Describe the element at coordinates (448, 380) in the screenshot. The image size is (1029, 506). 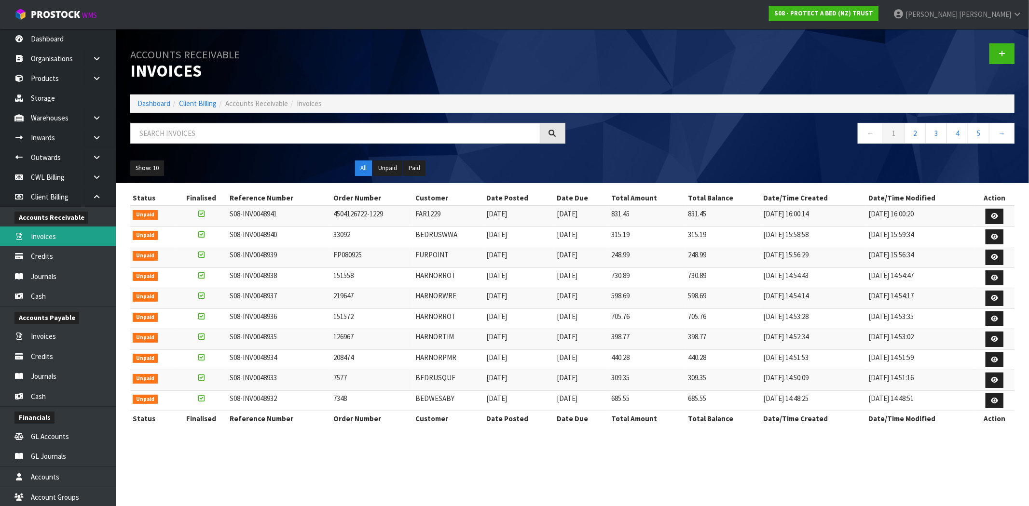
I see `td: BEDRUSQUE` at that location.